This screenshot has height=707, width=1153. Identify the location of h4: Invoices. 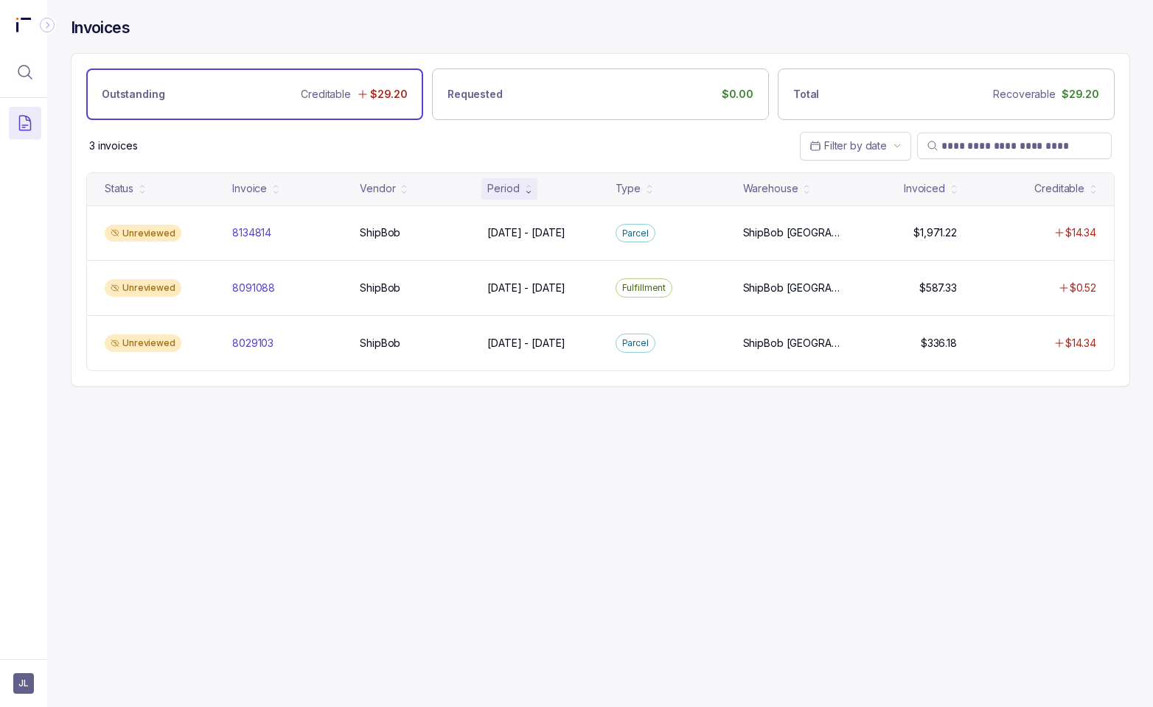
(100, 28).